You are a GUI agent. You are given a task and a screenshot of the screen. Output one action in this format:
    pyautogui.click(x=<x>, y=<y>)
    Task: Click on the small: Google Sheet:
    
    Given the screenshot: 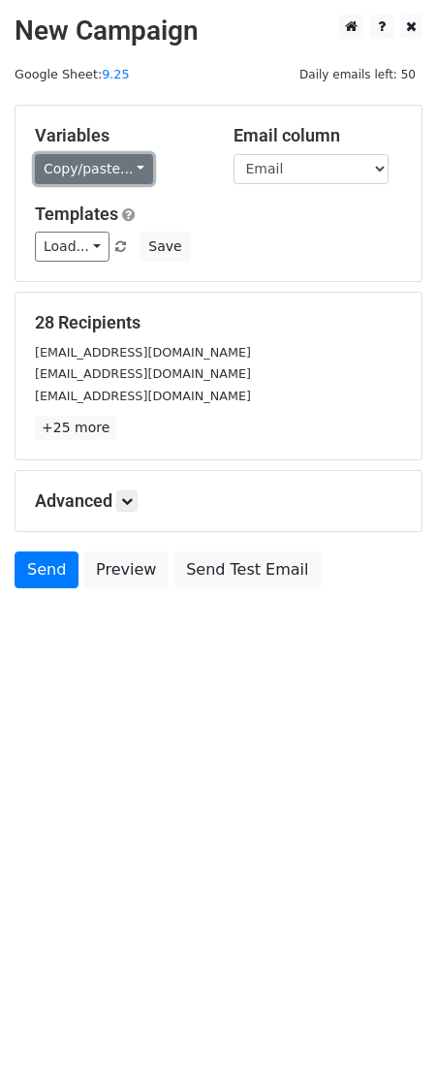 What is the action you would take?
    pyautogui.click(x=72, y=74)
    